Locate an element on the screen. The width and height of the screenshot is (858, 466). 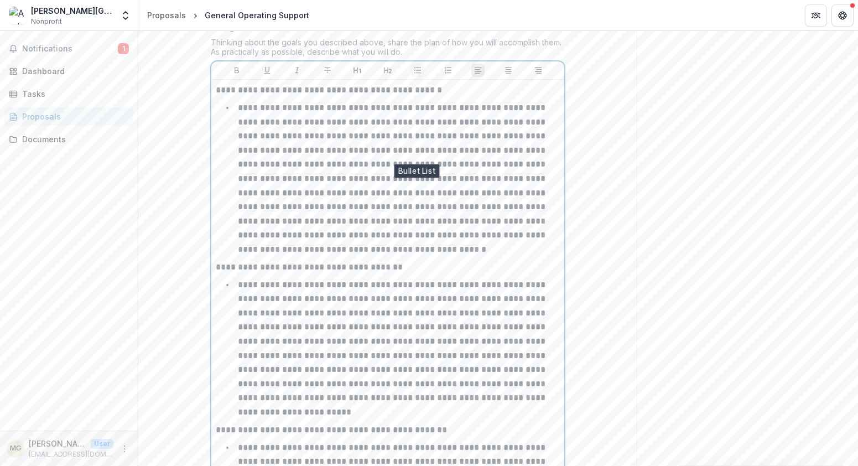
button: Notifications1 is located at coordinates (69, 49).